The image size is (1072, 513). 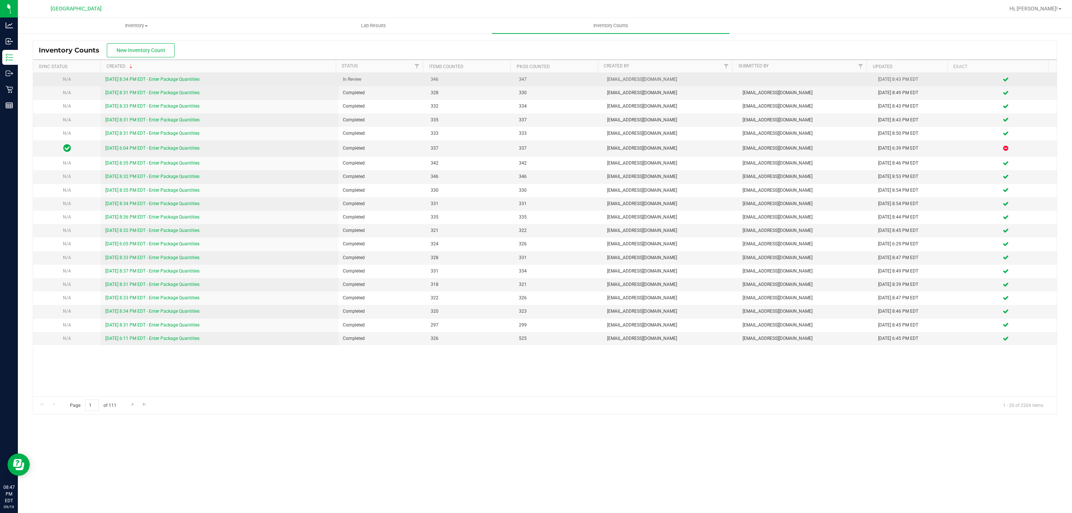 What do you see at coordinates (558, 338) in the screenshot?
I see `span: 525` at bounding box center [558, 338].